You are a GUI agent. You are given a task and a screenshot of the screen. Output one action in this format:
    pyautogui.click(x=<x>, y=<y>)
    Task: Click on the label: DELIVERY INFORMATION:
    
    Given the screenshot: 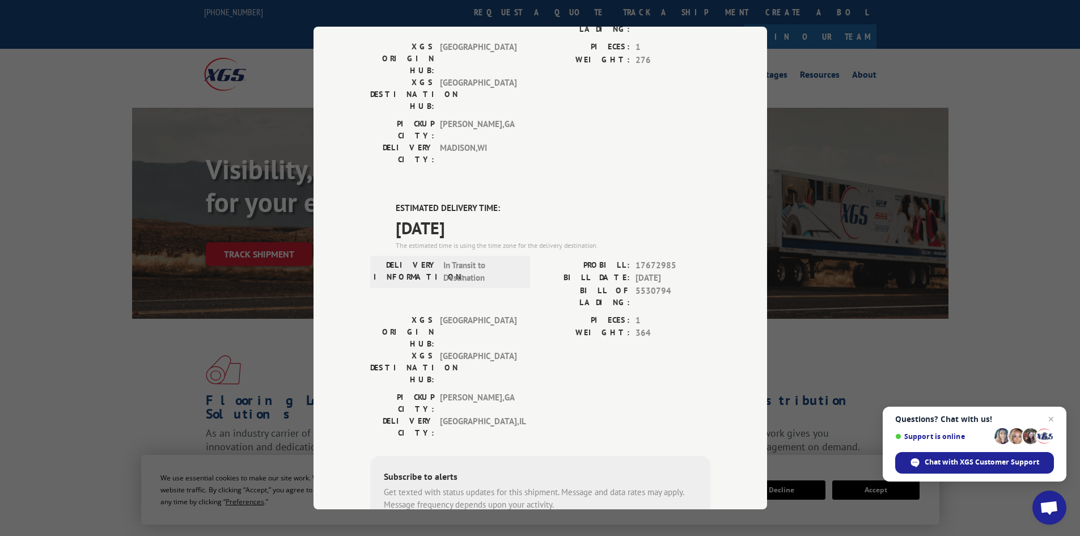 What is the action you would take?
    pyautogui.click(x=405, y=271)
    